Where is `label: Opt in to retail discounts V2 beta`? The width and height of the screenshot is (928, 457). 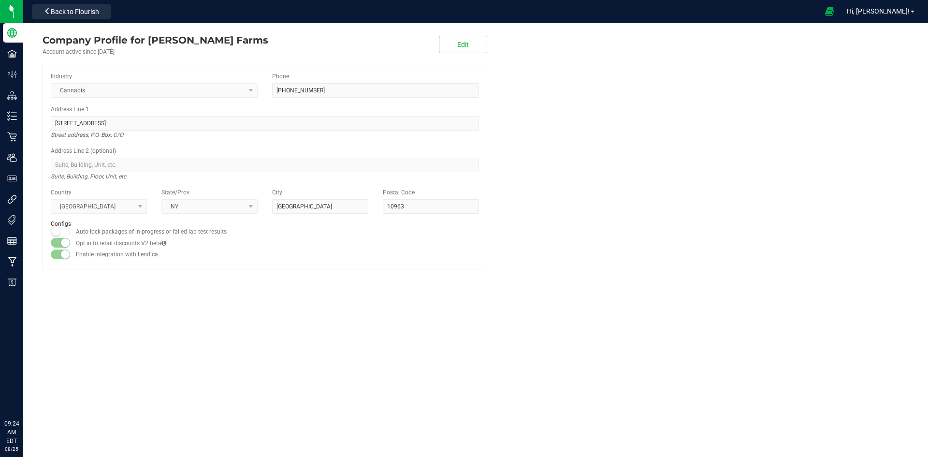
label: Opt in to retail discounts V2 beta is located at coordinates (121, 243).